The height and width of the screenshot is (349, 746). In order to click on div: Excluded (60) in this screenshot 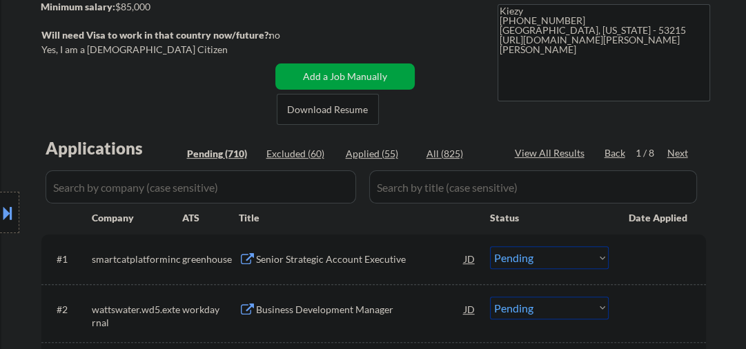, I will do `click(301, 154)`.